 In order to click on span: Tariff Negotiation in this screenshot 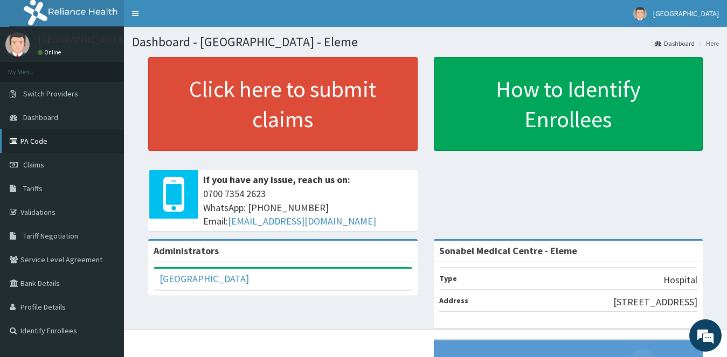, I will do `click(51, 236)`.